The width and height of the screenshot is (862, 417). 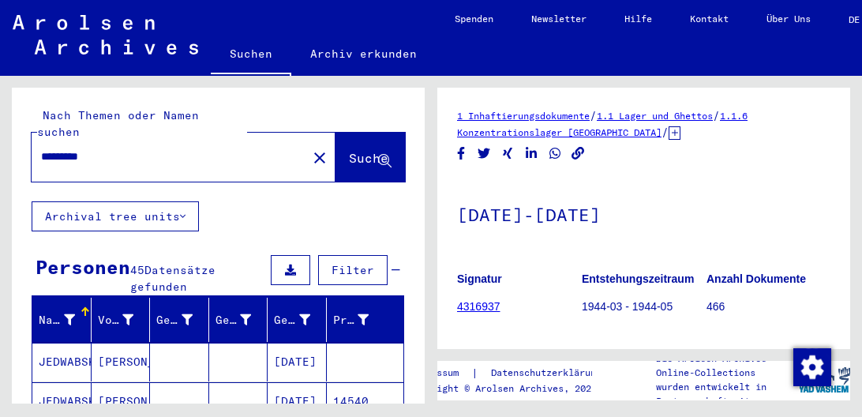 I want to click on mat-header-cell: Geburtsdatum, so click(x=297, y=320).